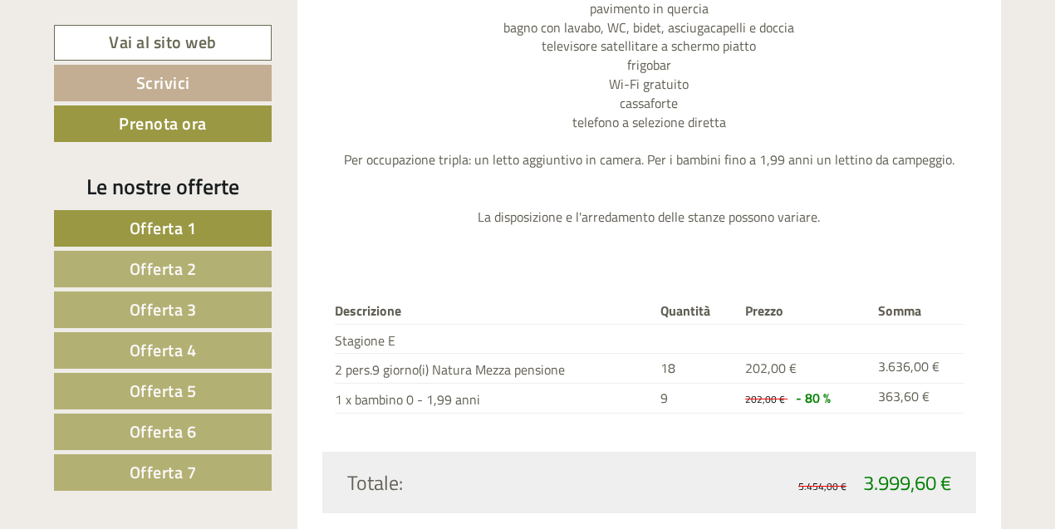 This screenshot has width=1055, height=529. Describe the element at coordinates (917, 311) in the screenshot. I see `th: Somma` at that location.